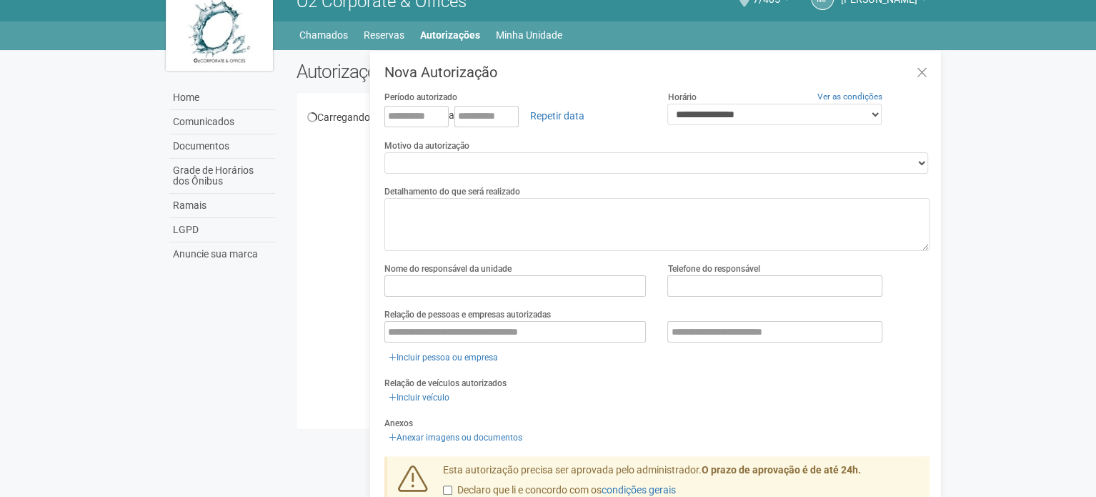 This screenshot has height=497, width=1096. Describe the element at coordinates (447, 490) in the screenshot. I see `input: Declaro que li e concordo com oscondições gerais` at that location.